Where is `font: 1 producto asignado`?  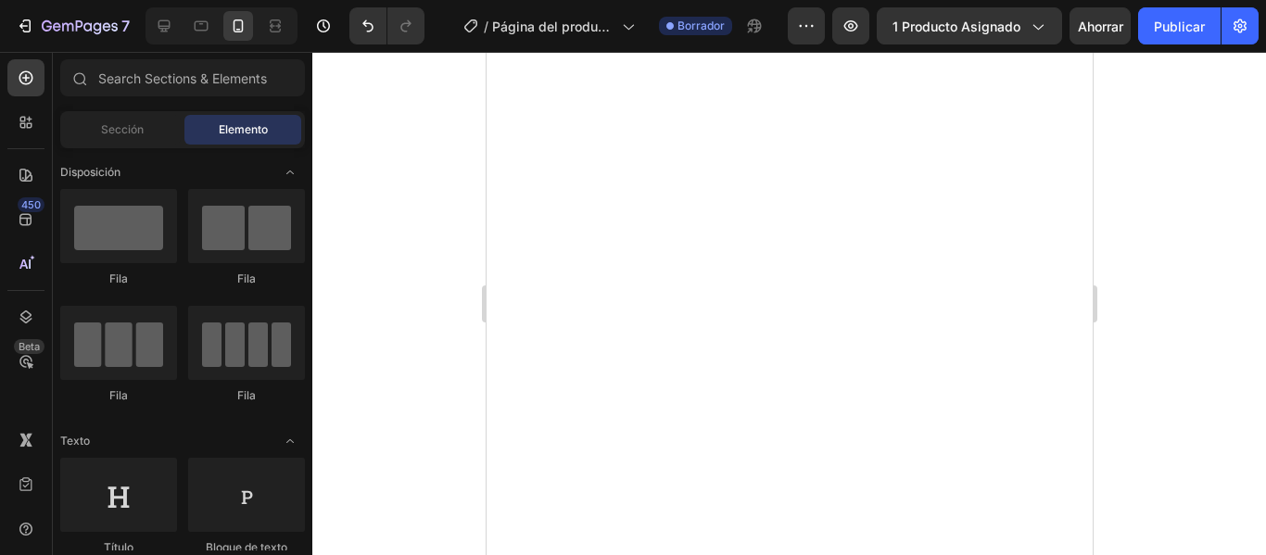
font: 1 producto asignado is located at coordinates (956, 26).